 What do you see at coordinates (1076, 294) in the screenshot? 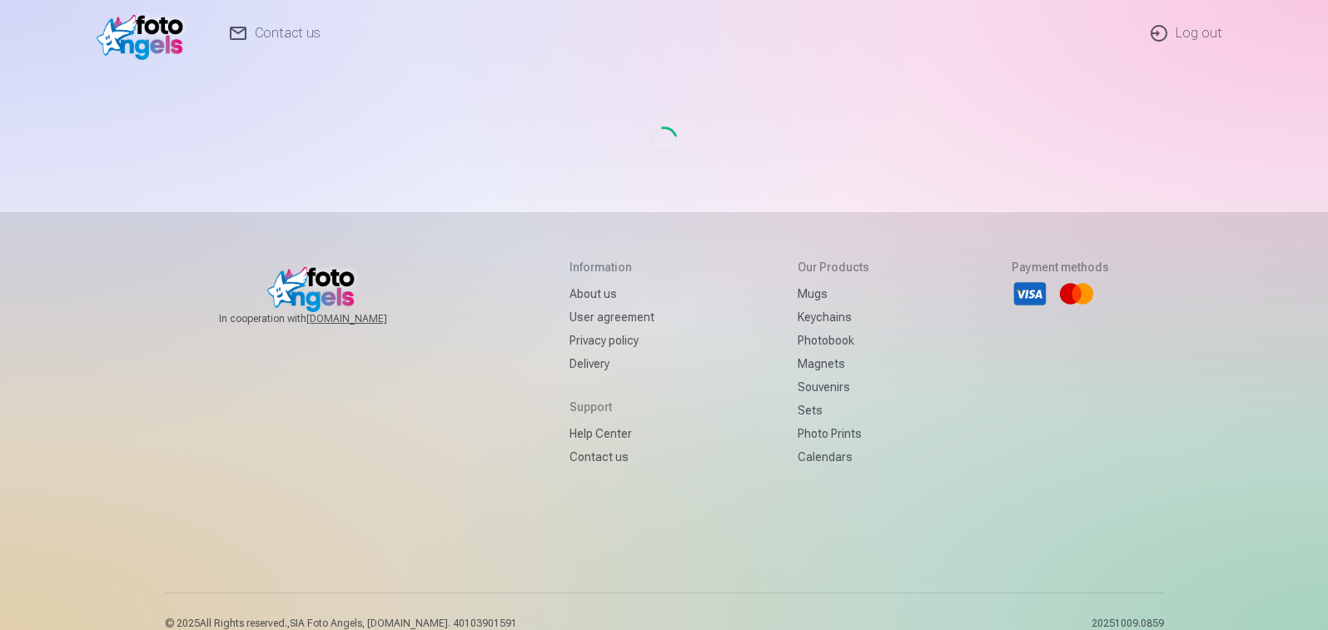
I see `li: Mastercard` at bounding box center [1076, 294].